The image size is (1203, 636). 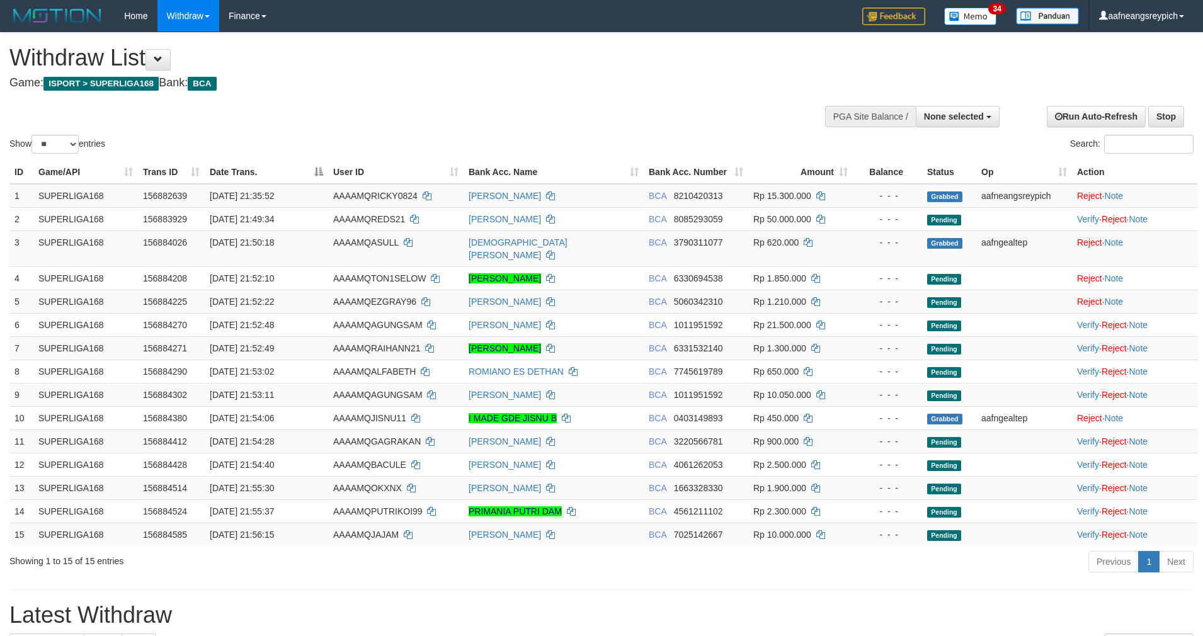 I want to click on span: Rp 21.500.000, so click(x=782, y=325).